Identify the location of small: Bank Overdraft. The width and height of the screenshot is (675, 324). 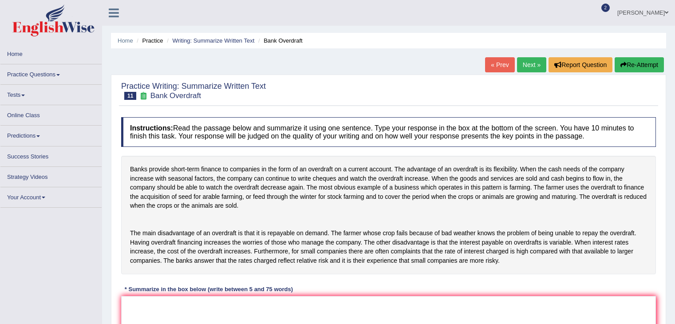
(176, 95).